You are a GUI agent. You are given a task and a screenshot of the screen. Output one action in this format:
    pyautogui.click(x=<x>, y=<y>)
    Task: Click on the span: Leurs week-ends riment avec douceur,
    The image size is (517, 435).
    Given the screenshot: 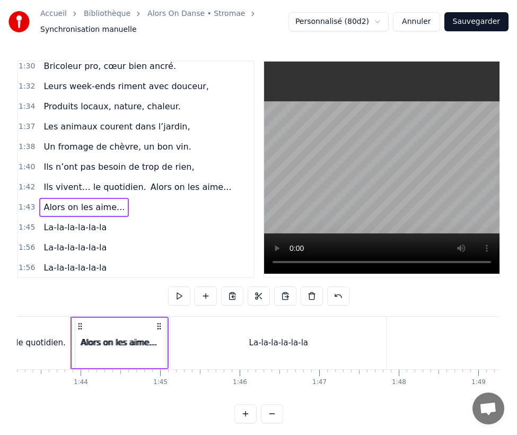 What is the action you would take?
    pyautogui.click(x=126, y=86)
    